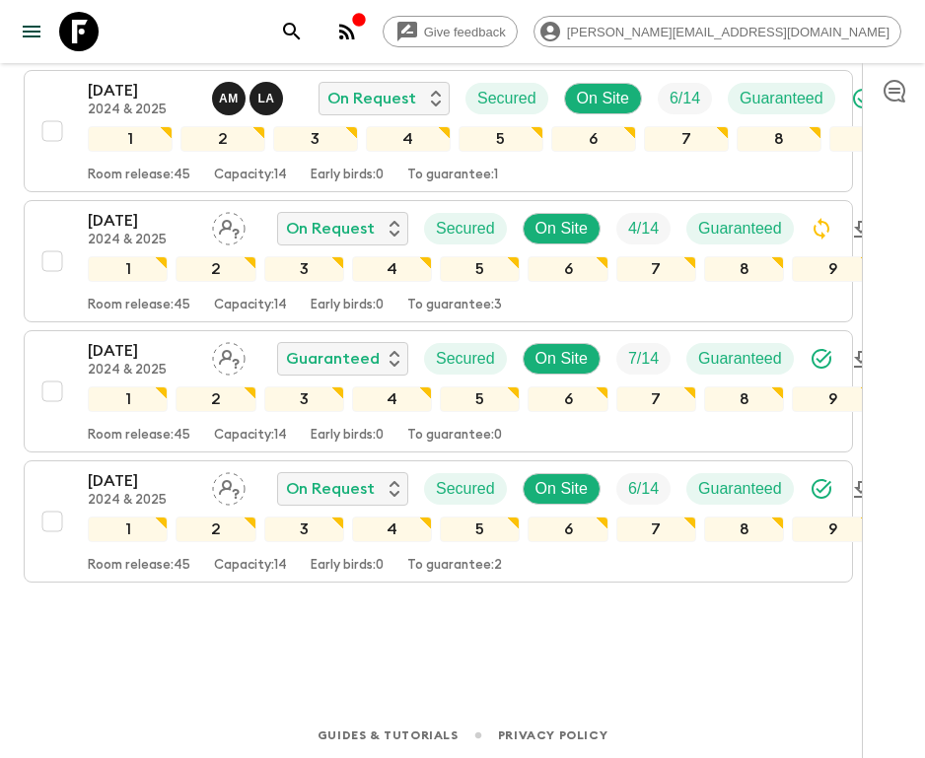 The image size is (925, 758). I want to click on p: To guarantee: 1, so click(453, 176).